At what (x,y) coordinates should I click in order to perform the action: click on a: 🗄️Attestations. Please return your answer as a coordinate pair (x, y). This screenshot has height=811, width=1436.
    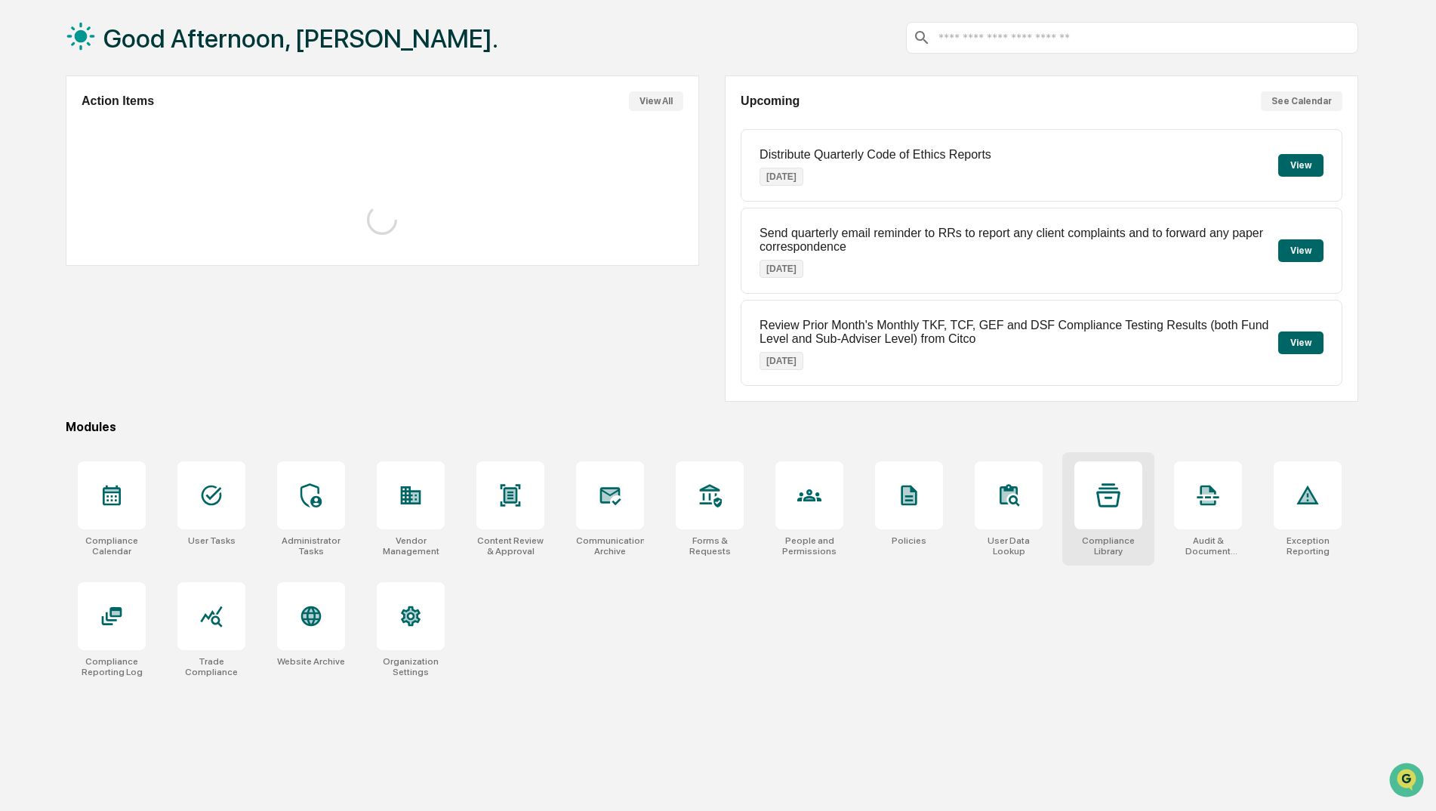
    Looking at the image, I should click on (148, 198).